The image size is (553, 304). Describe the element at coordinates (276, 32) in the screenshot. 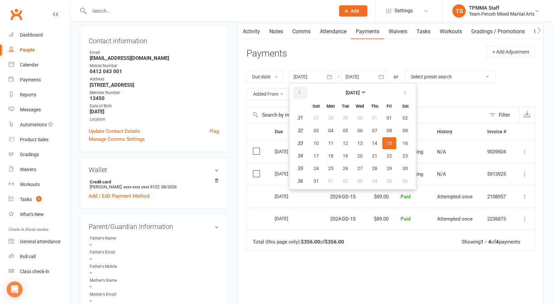

I see `a: Notes` at that location.